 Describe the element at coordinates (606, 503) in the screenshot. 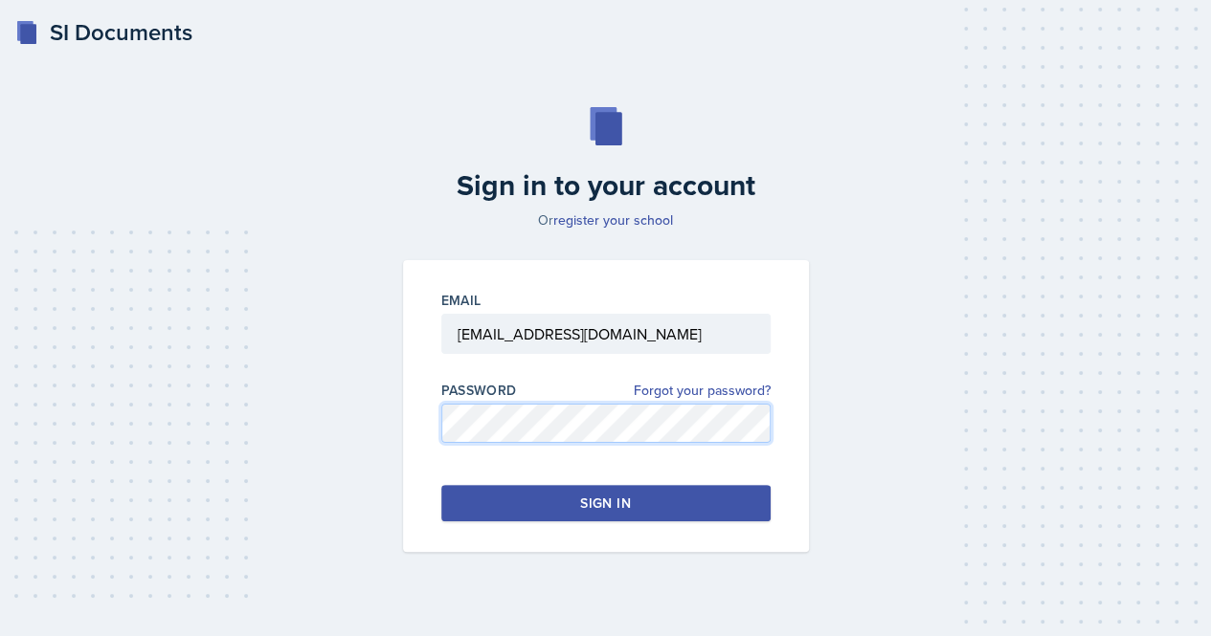

I see `button: Sign in` at that location.